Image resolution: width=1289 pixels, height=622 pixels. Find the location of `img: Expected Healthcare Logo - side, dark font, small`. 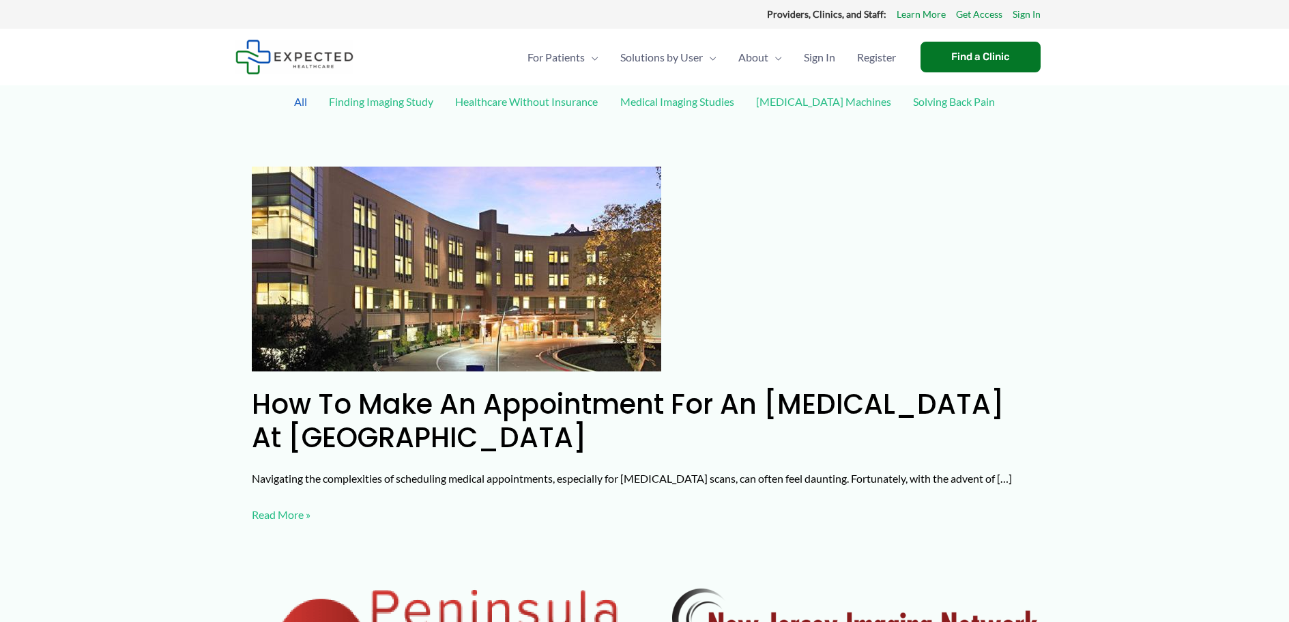

img: Expected Healthcare Logo - side, dark font, small is located at coordinates (294, 57).